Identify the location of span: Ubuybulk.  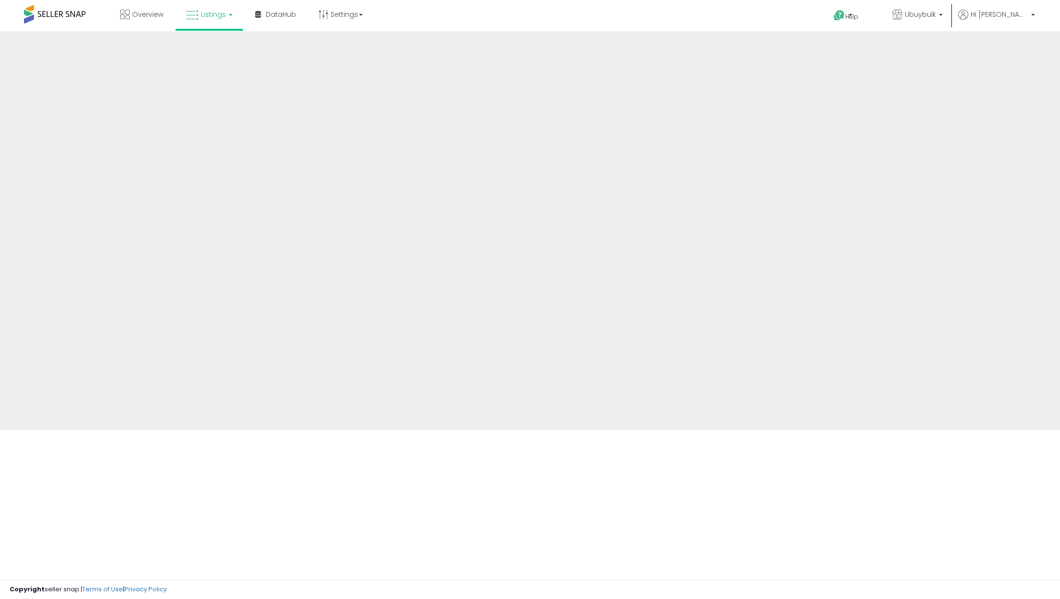
(920, 14).